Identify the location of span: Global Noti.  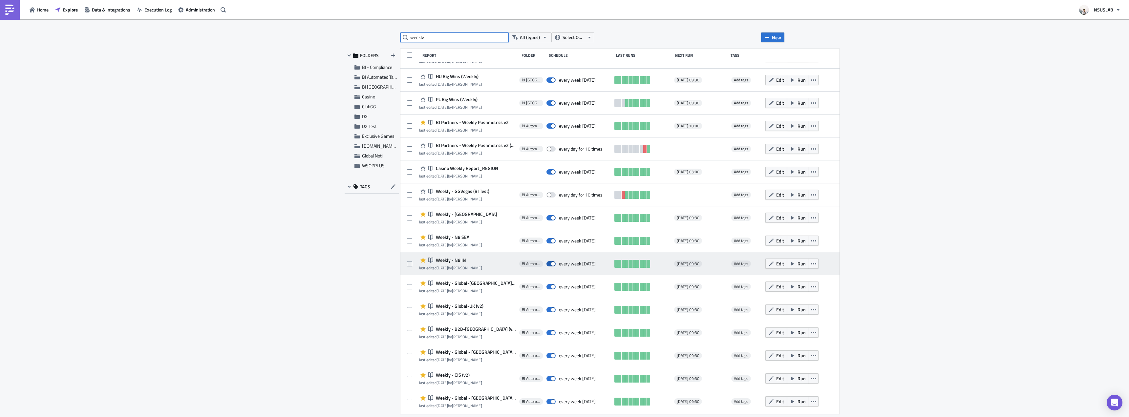
(372, 156).